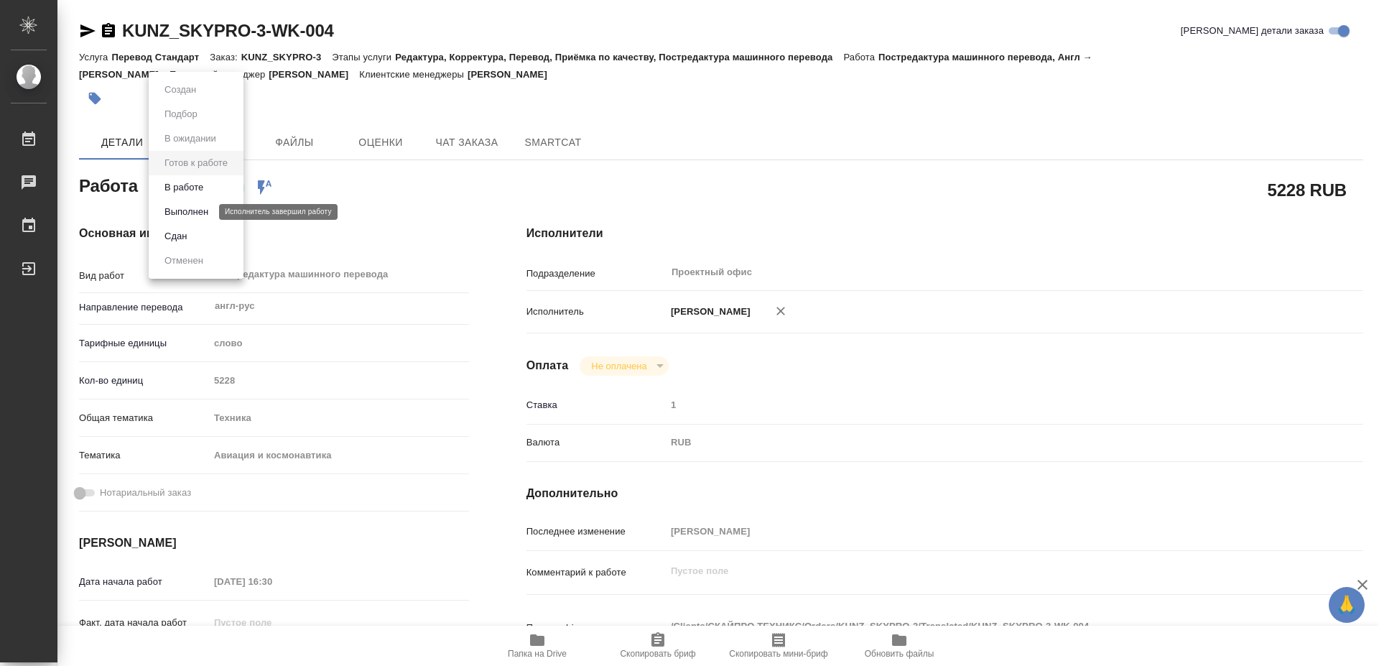 The width and height of the screenshot is (1379, 666). Describe the element at coordinates (181, 114) in the screenshot. I see `button: Подбор` at that location.